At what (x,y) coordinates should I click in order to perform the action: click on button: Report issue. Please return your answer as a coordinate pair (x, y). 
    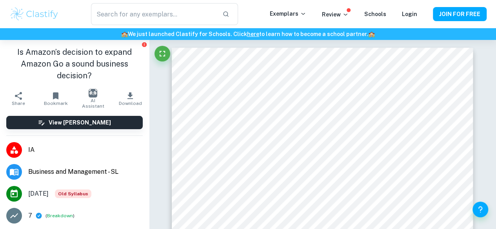
    Looking at the image, I should click on (144, 44).